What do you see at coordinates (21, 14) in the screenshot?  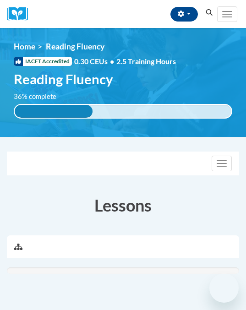 I see `a: Cox Campus` at bounding box center [21, 14].